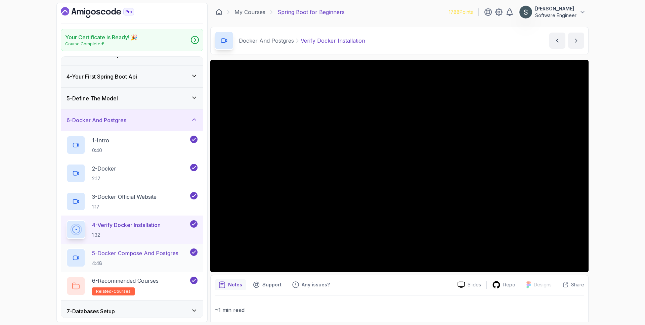 The height and width of the screenshot is (325, 645). Describe the element at coordinates (126, 235) in the screenshot. I see `p: 1:32` at that location.